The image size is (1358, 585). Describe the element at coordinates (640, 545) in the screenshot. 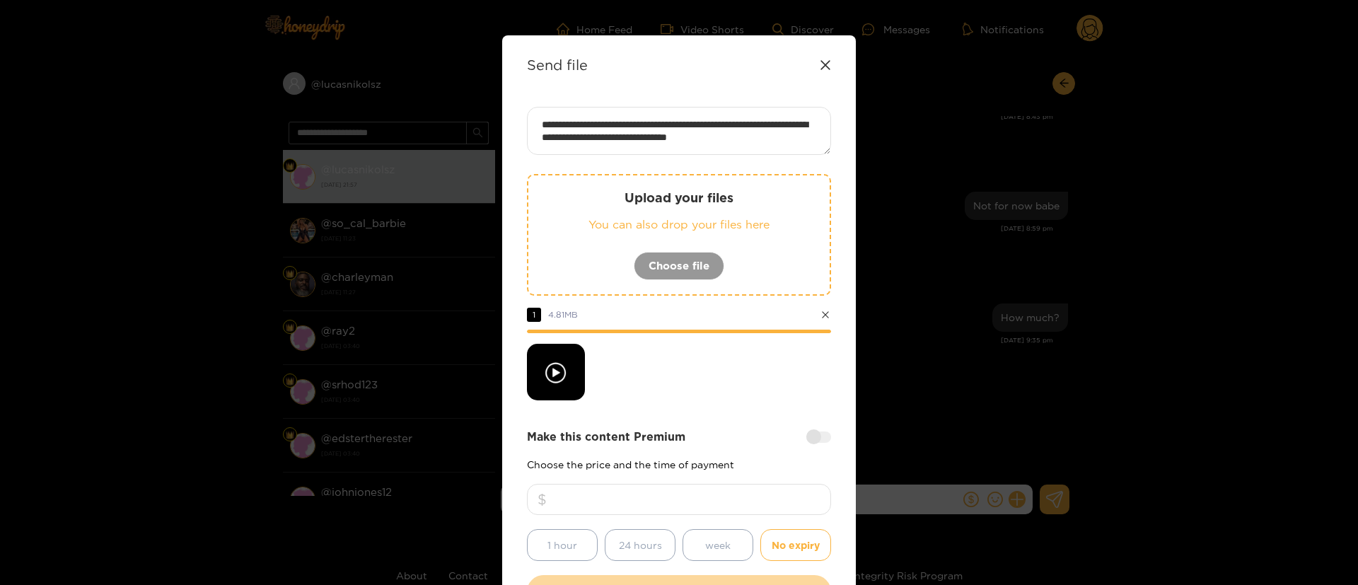

I see `button: 24 hours` at that location.